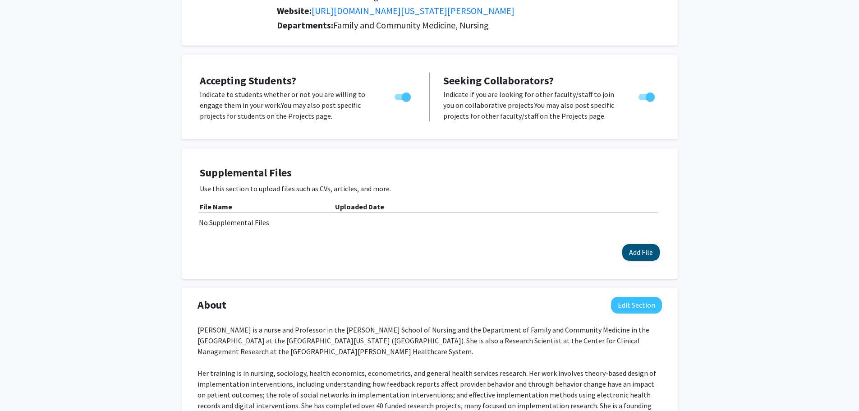  Describe the element at coordinates (216, 206) in the screenshot. I see `b: File Name` at that location.